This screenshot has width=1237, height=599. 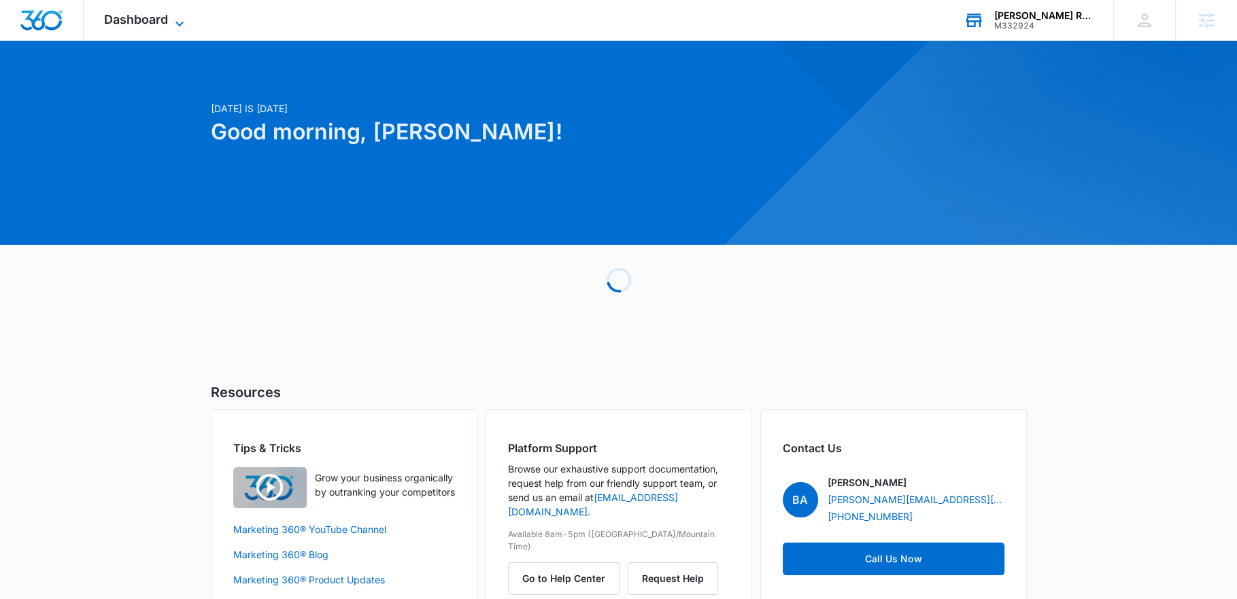 What do you see at coordinates (800, 500) in the screenshot?
I see `span: BA` at bounding box center [800, 500].